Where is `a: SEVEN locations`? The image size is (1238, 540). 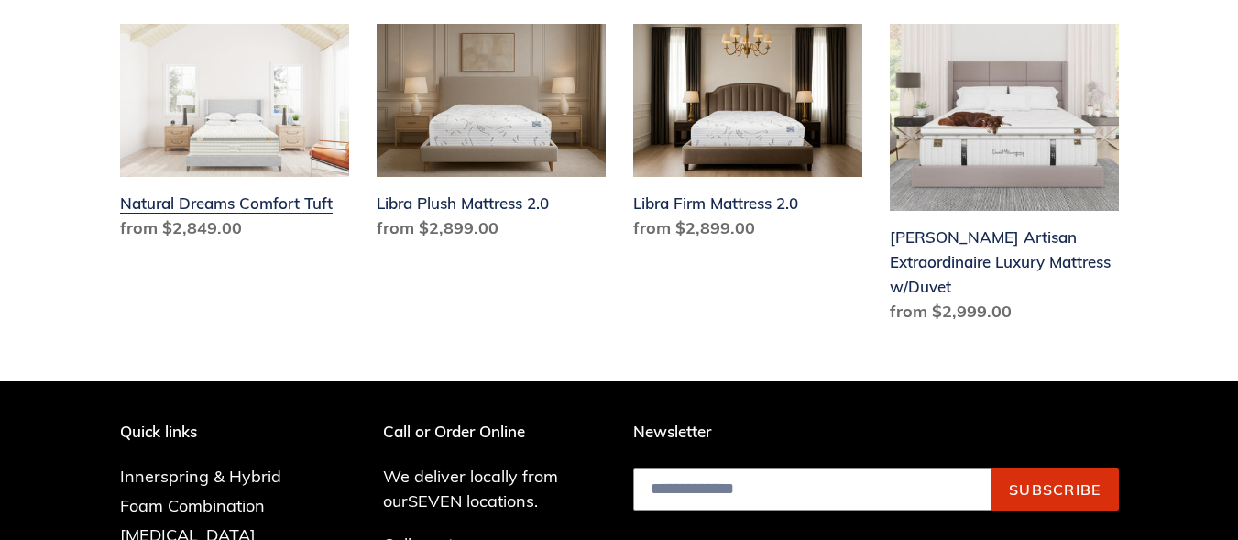
a: SEVEN locations is located at coordinates (471, 501).